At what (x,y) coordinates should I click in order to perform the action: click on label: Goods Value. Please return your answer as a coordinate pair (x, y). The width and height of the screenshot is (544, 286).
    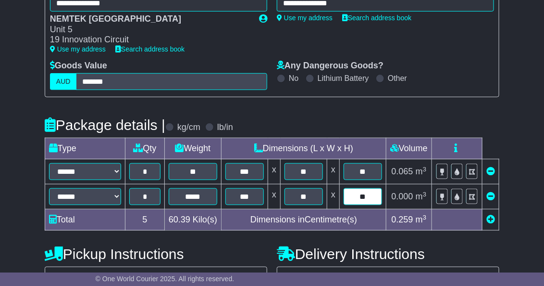
    Looking at the image, I should click on (78, 66).